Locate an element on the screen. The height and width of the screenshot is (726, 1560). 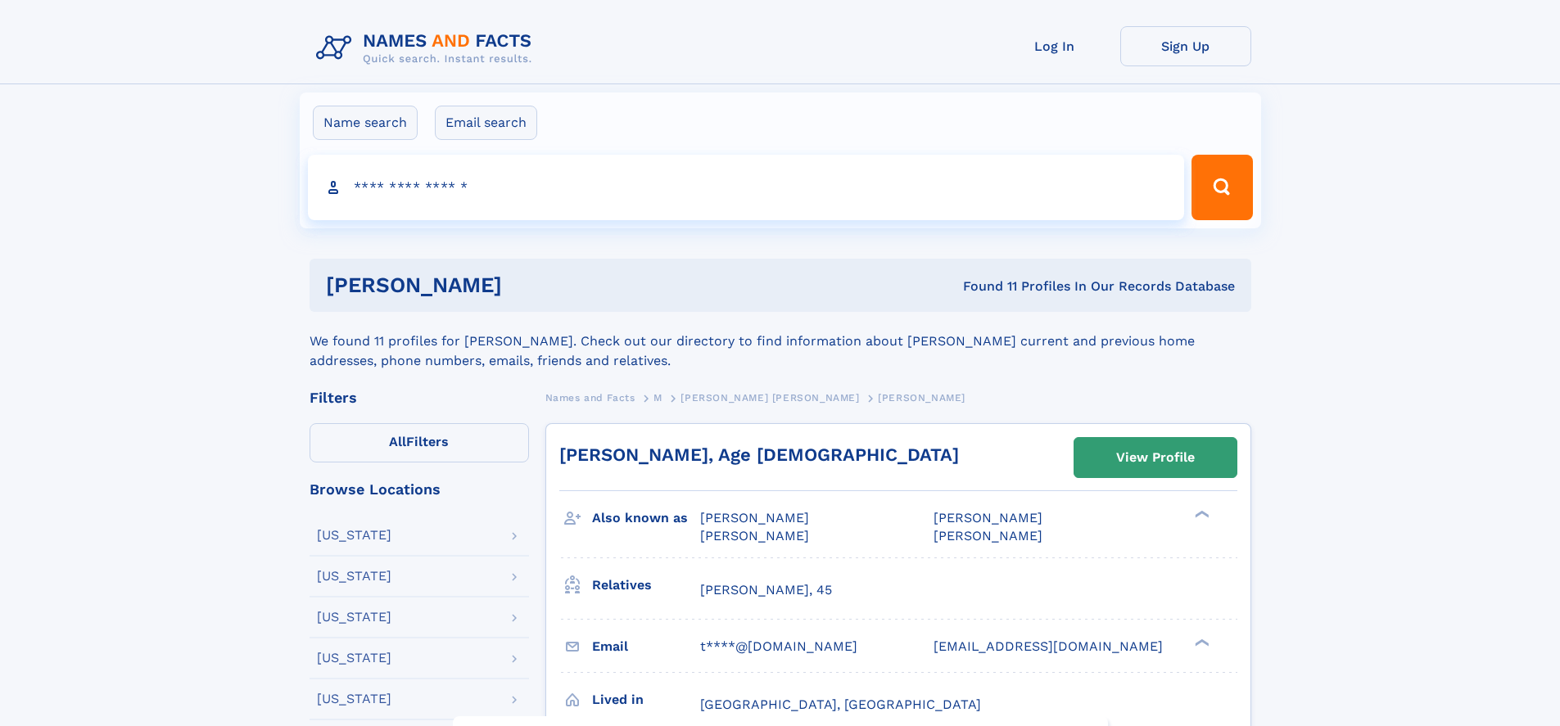
div: View Profile is located at coordinates (1156, 458).